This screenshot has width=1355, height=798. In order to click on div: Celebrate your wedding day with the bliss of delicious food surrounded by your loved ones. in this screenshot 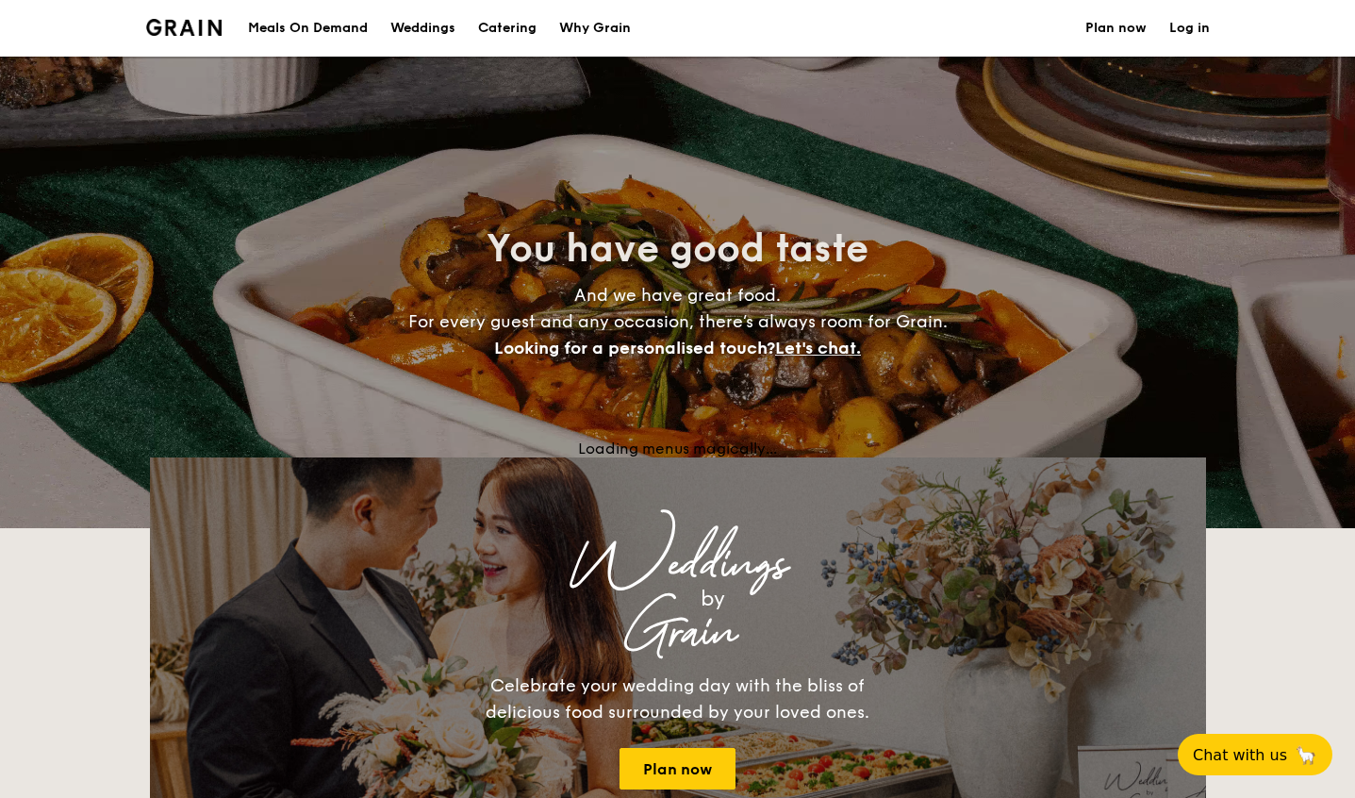, I will do `click(678, 699)`.